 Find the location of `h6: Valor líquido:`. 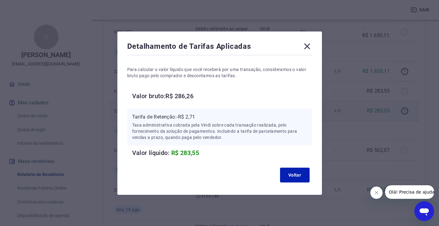

h6: Valor líquido: is located at coordinates (222, 153).